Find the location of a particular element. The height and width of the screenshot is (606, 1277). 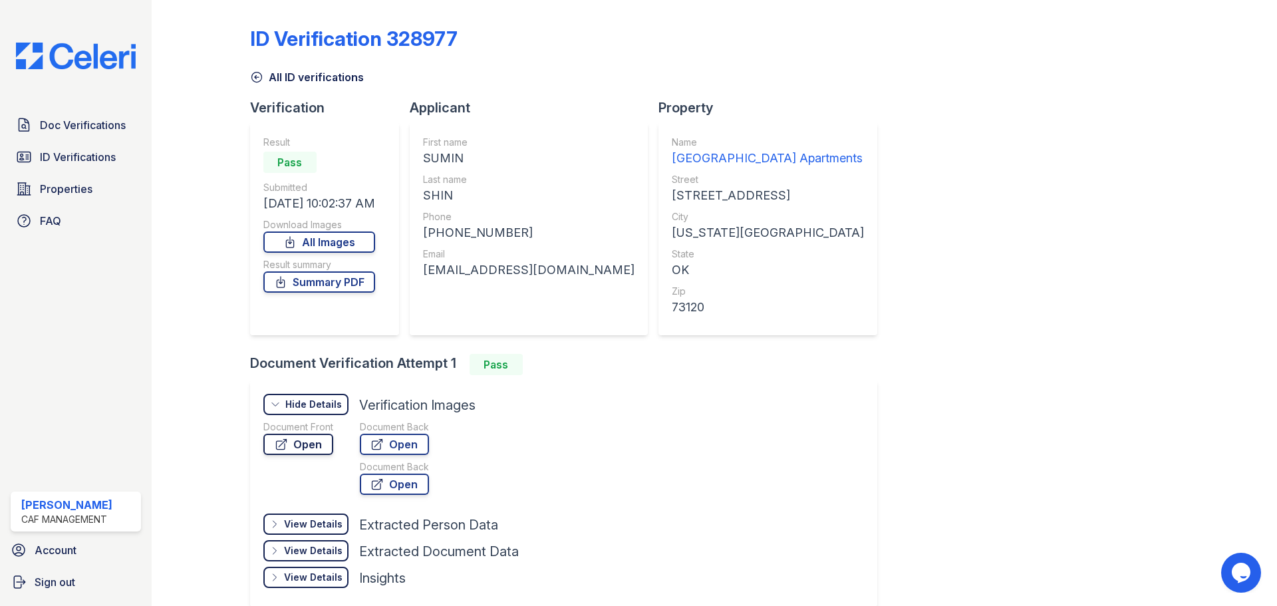

div: Zip is located at coordinates (768, 291).